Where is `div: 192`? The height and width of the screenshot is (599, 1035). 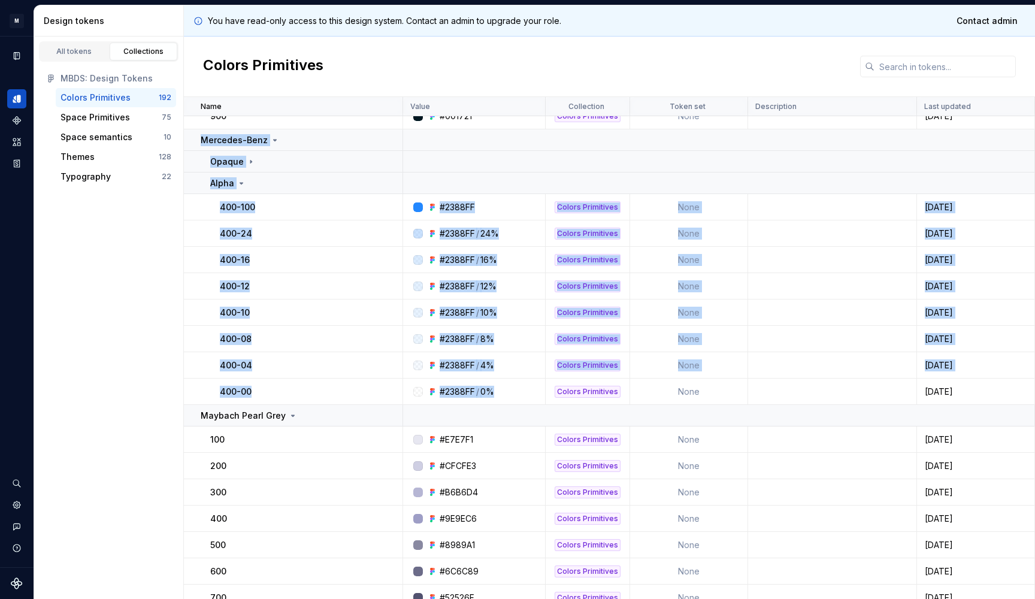 div: 192 is located at coordinates (165, 98).